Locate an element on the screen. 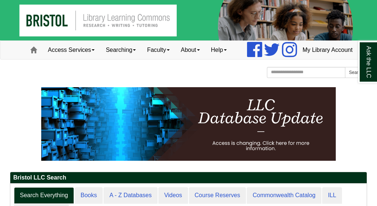 This screenshot has width=377, height=206. button: Search is located at coordinates (356, 73).